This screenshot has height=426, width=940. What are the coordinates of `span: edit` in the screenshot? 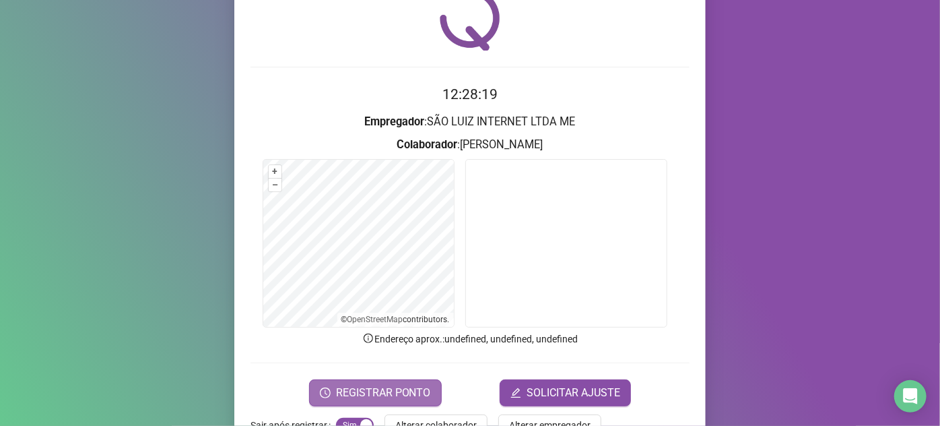 It's located at (516, 393).